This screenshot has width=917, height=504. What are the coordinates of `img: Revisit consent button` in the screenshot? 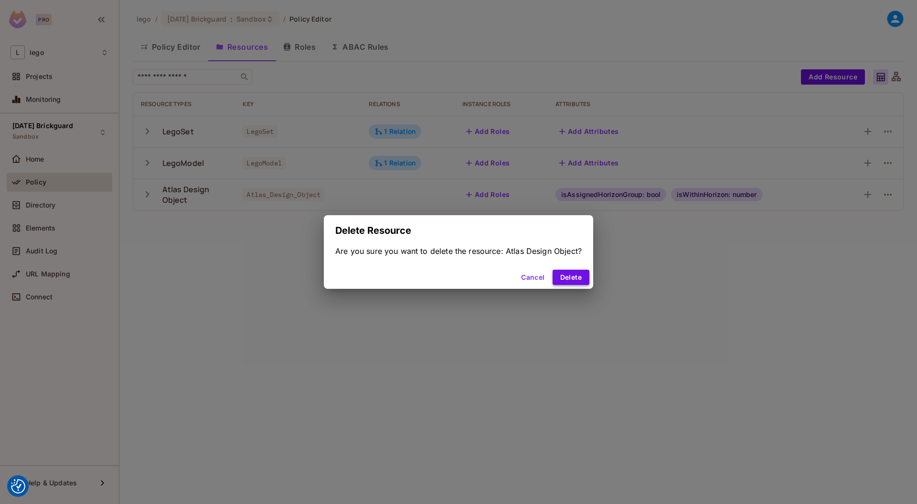 It's located at (18, 486).